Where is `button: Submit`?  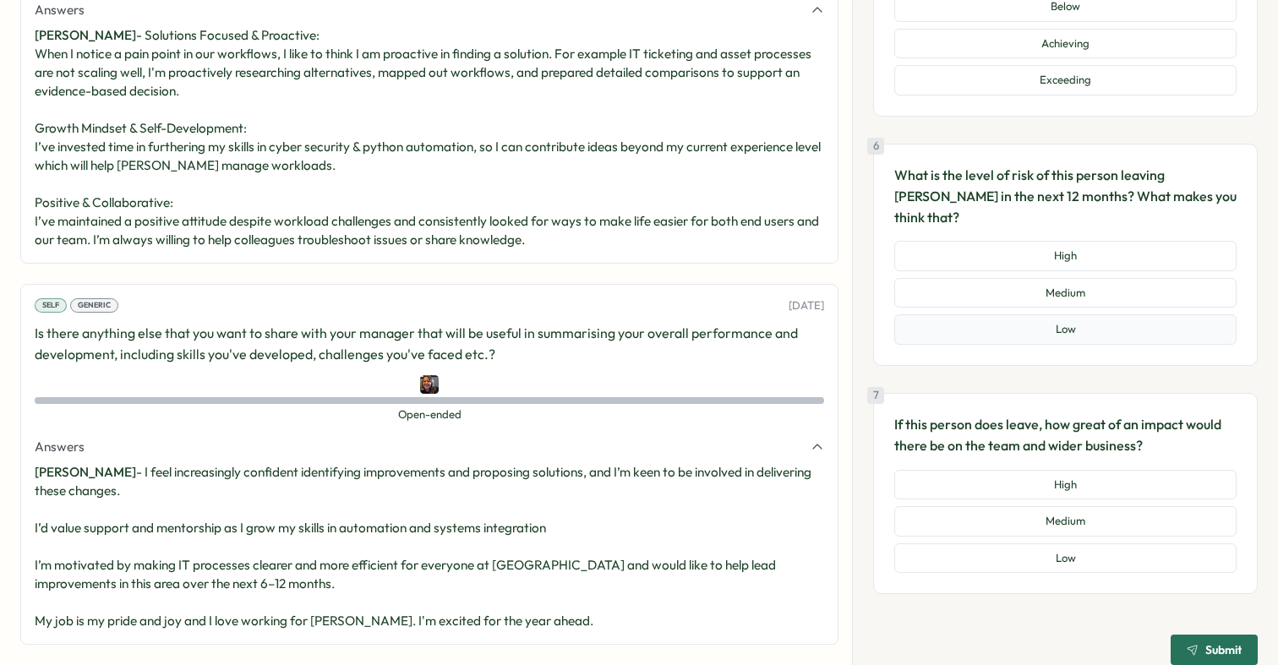
button: Submit is located at coordinates (1214, 650).